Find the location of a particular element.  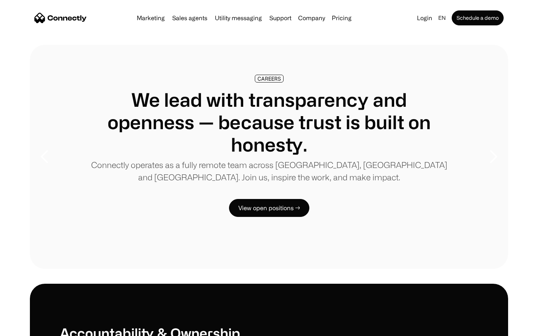

a: Login is located at coordinates (425, 18).